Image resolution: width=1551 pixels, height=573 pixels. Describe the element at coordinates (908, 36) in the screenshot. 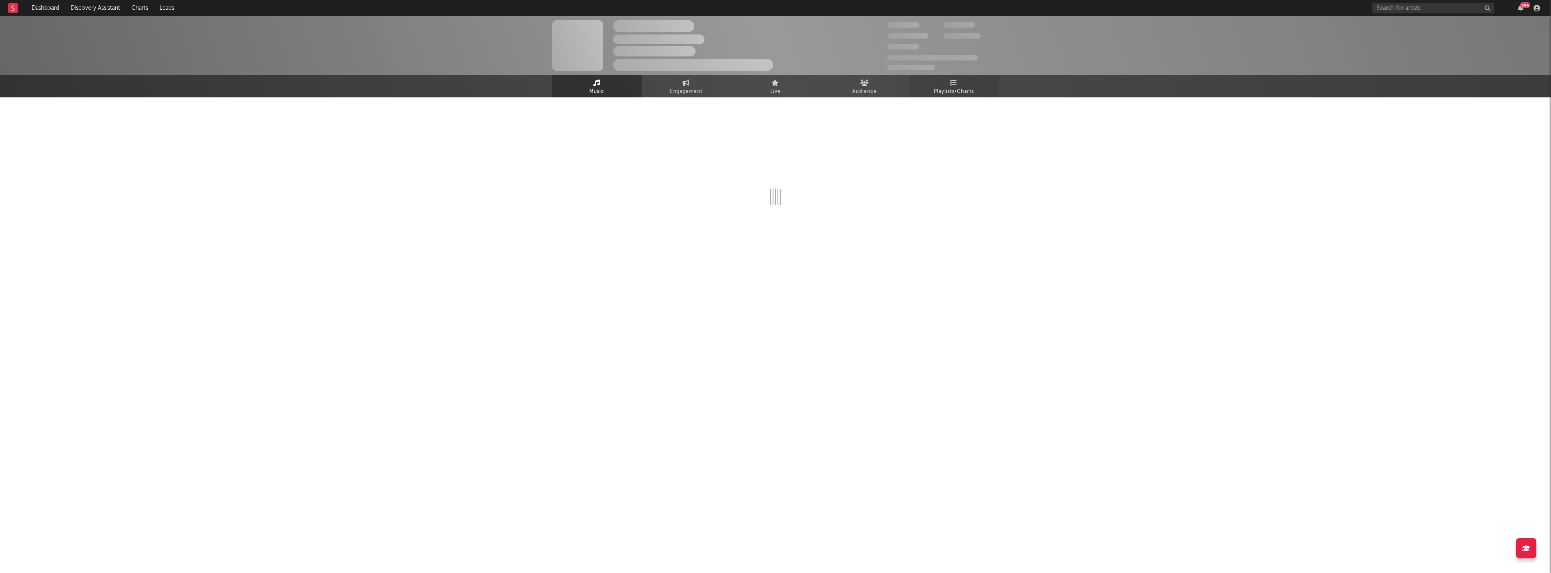

I see `span: 50,000,000` at that location.